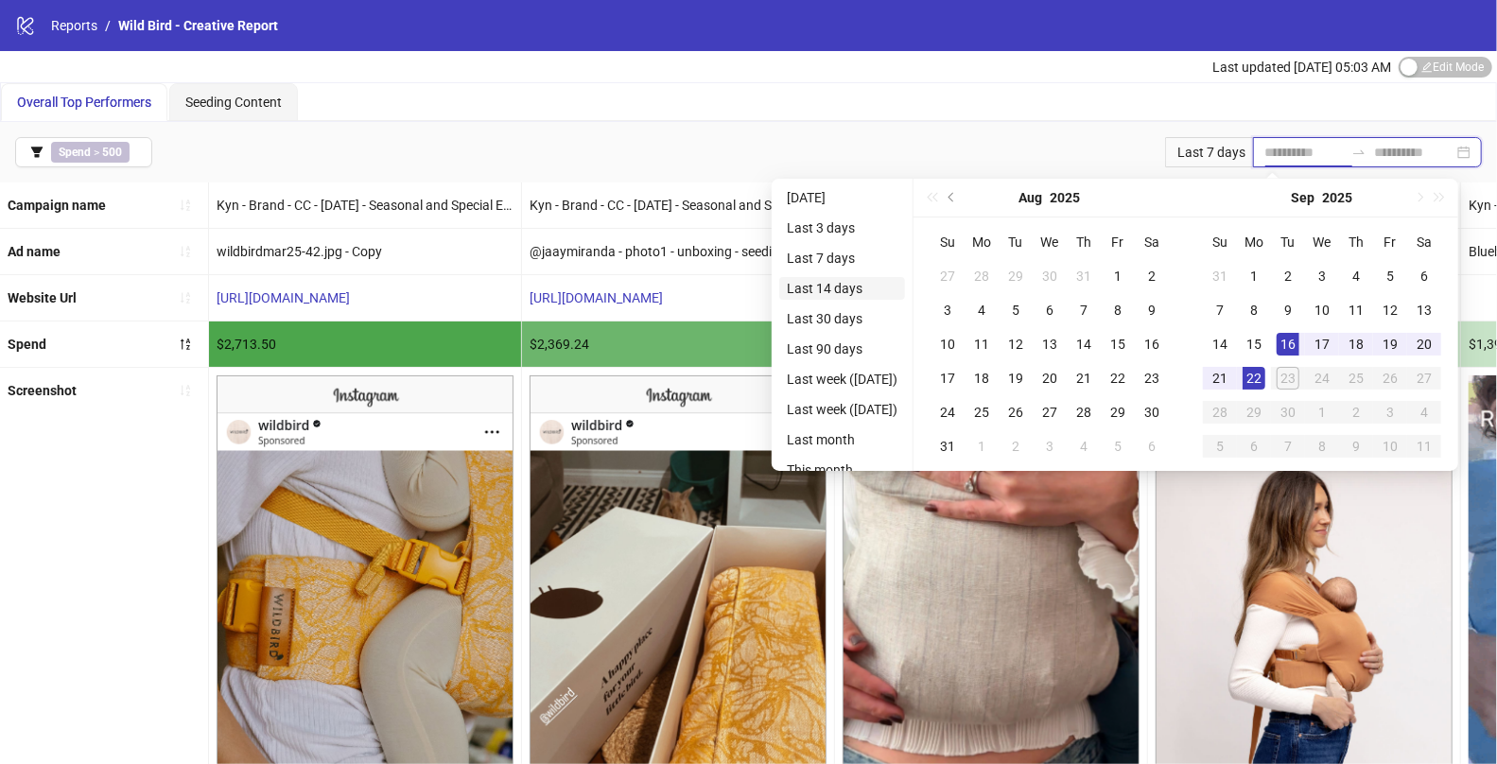 The image size is (1497, 764). Describe the element at coordinates (1254, 446) in the screenshot. I see `td: 2025-10-06` at that location.